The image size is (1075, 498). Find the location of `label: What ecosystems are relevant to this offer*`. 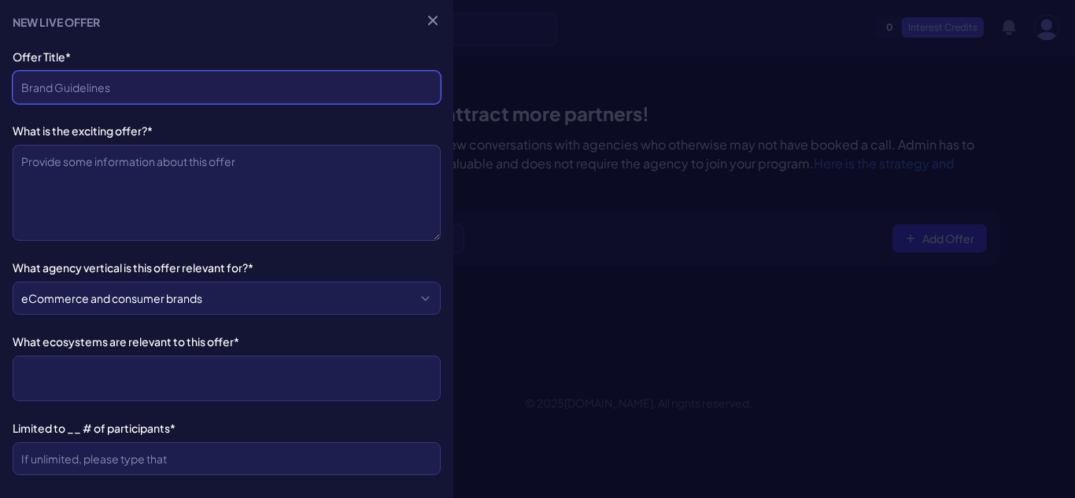

label: What ecosystems are relevant to this offer* is located at coordinates (227, 342).